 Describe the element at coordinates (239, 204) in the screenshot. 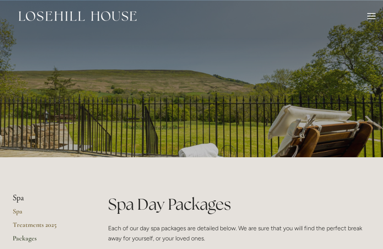

I see `h1: Spa Day Packages` at that location.